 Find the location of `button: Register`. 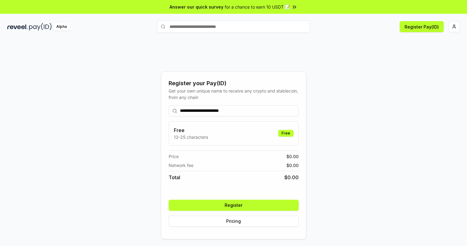

button: Register is located at coordinates (233, 205).